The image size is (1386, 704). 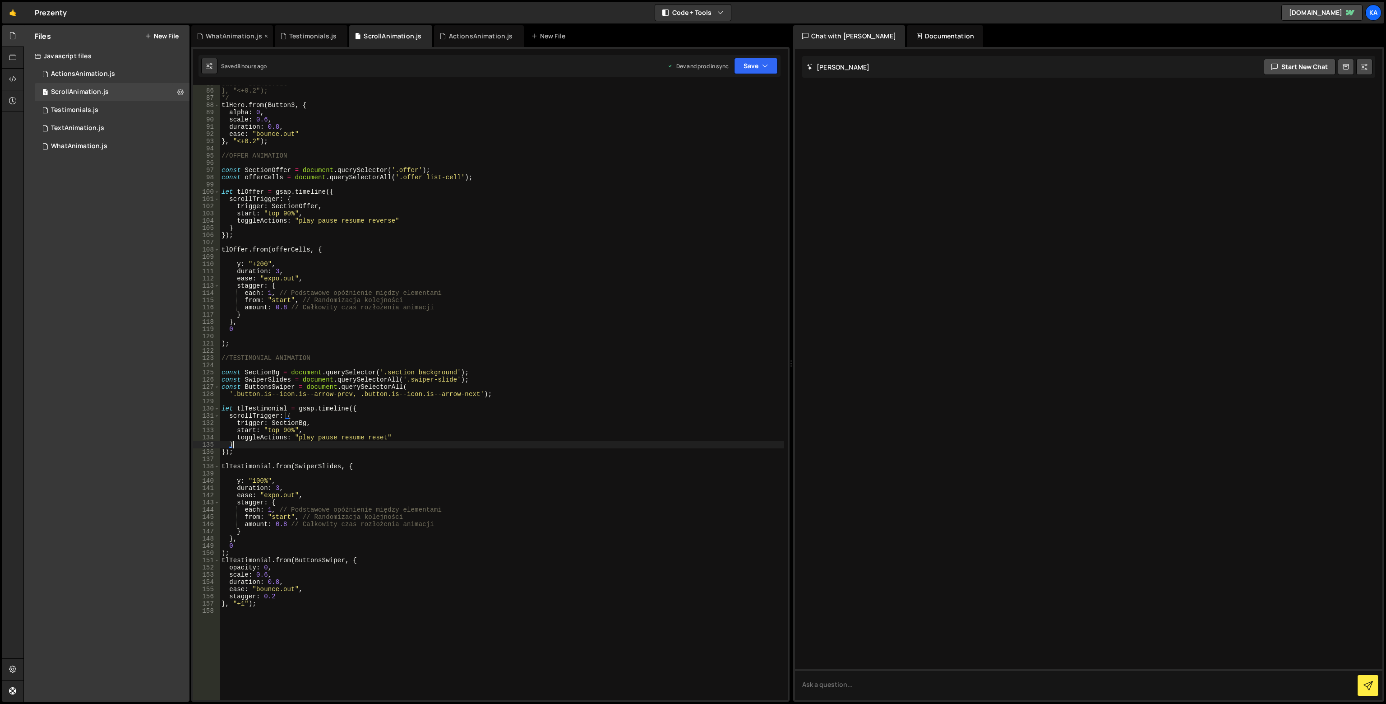 What do you see at coordinates (78, 128) in the screenshot?
I see `div: TextAnimation.js` at bounding box center [78, 128].